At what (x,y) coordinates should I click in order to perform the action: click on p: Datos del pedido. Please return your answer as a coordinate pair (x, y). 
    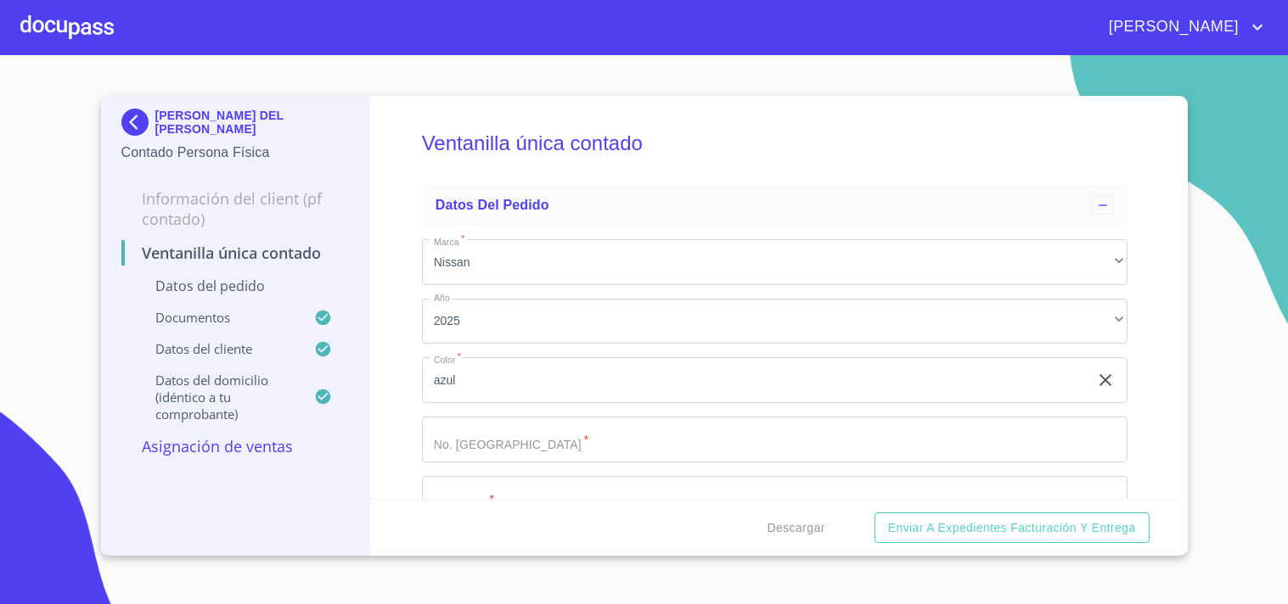
    Looking at the image, I should click on (235, 286).